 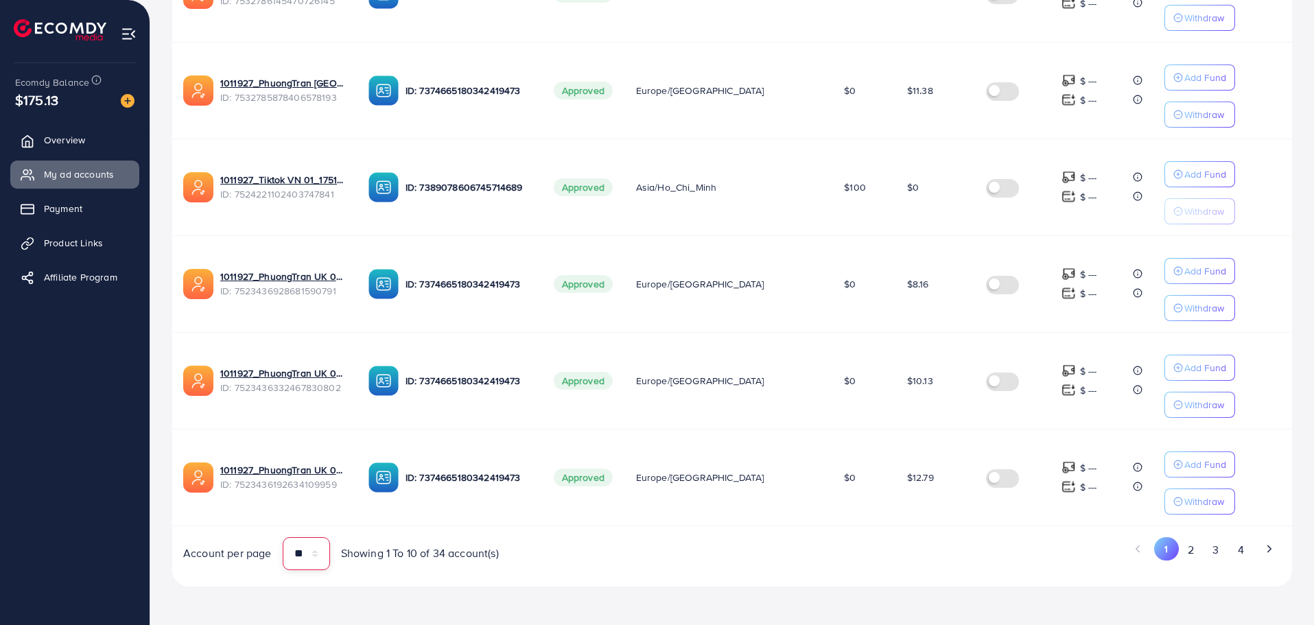 What do you see at coordinates (283, 194) in the screenshot?
I see `span: ID: 7524221102403747841` at bounding box center [283, 194].